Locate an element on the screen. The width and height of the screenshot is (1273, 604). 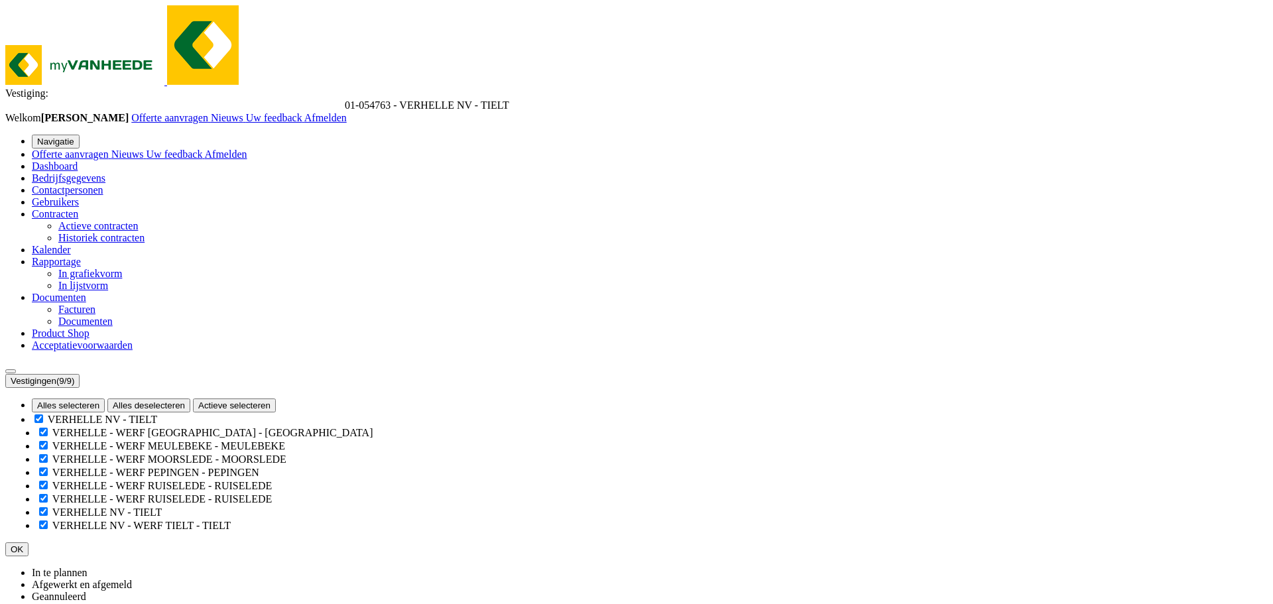
button: Alles deselecteren is located at coordinates (148, 405).